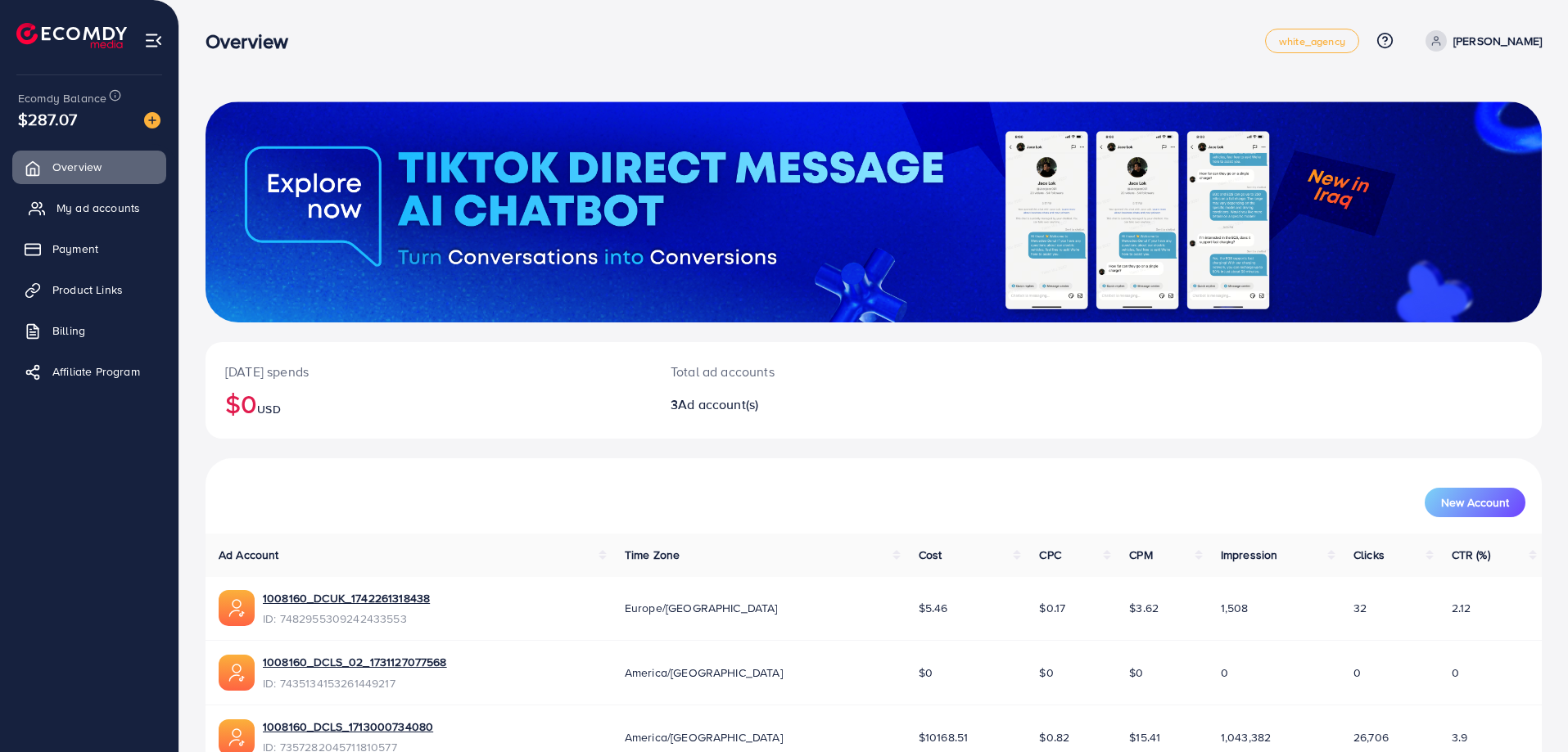 The image size is (1568, 752). Describe the element at coordinates (1474, 503) in the screenshot. I see `span: New Account` at that location.